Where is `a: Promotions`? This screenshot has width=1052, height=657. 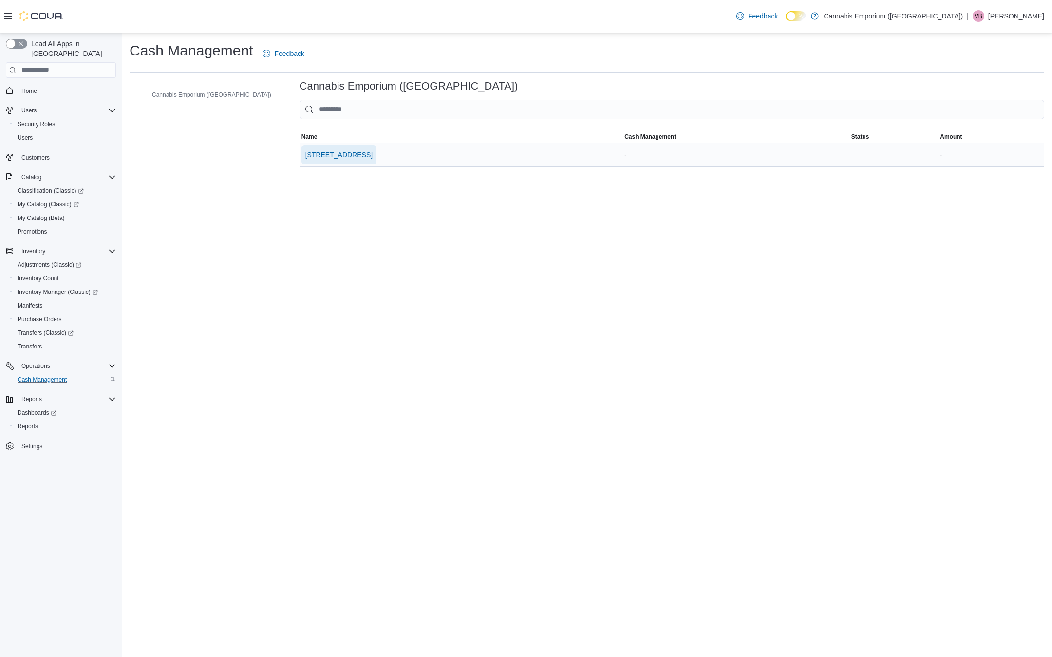
a: Promotions is located at coordinates (32, 232).